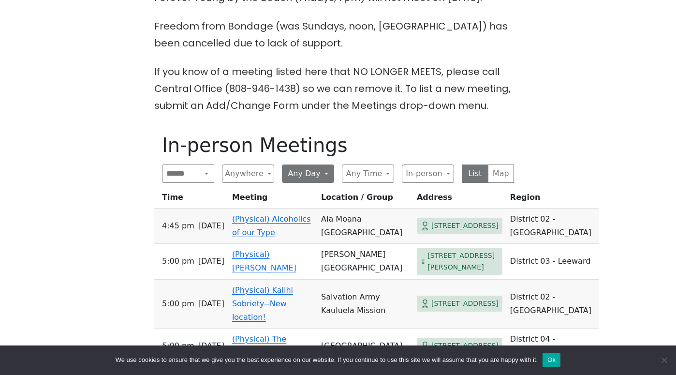 This screenshot has height=375, width=676. What do you see at coordinates (338, 145) in the screenshot?
I see `h1: In-person Meetings` at bounding box center [338, 145].